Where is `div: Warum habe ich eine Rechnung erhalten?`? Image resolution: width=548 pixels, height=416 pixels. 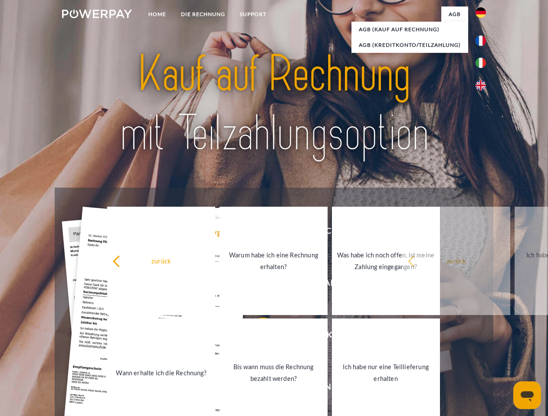
div: Warum habe ich eine Rechnung erhalten? is located at coordinates (273, 261).